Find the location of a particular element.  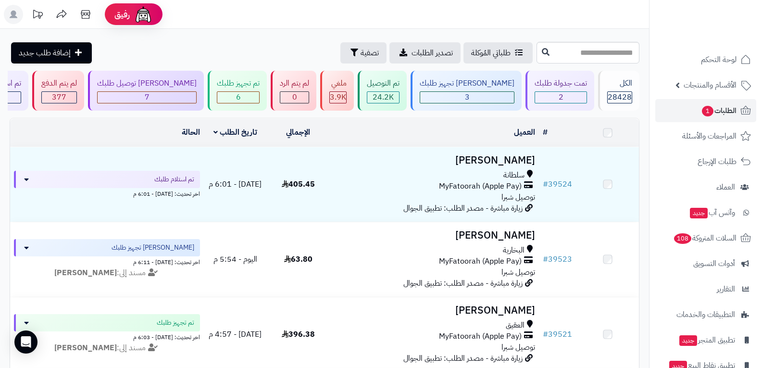

div: 6 is located at coordinates (238, 97).